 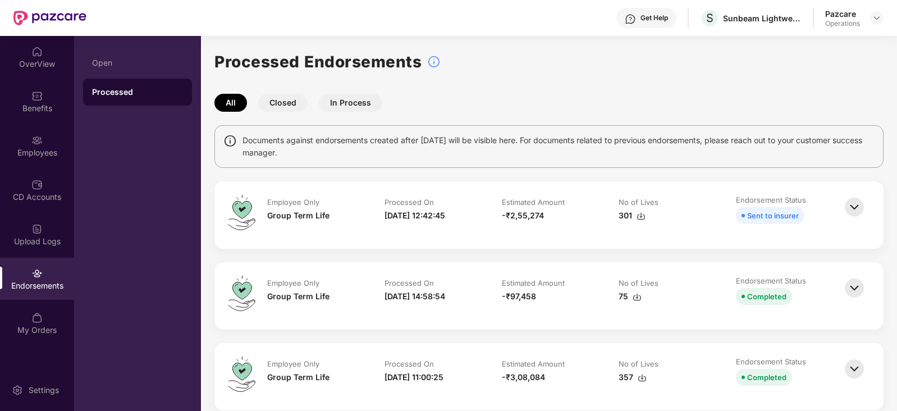 What do you see at coordinates (37, 318) in the screenshot?
I see `img: svg+xml;base64,PHN2ZyBpZD0iTXlfT3JkZXJzIiBkYXRhLW5hbWU9Ik15IE9yZGVycyIgeG1sbnM9Imh0dHA6Ly93d3cudz...` at bounding box center [37, 318].